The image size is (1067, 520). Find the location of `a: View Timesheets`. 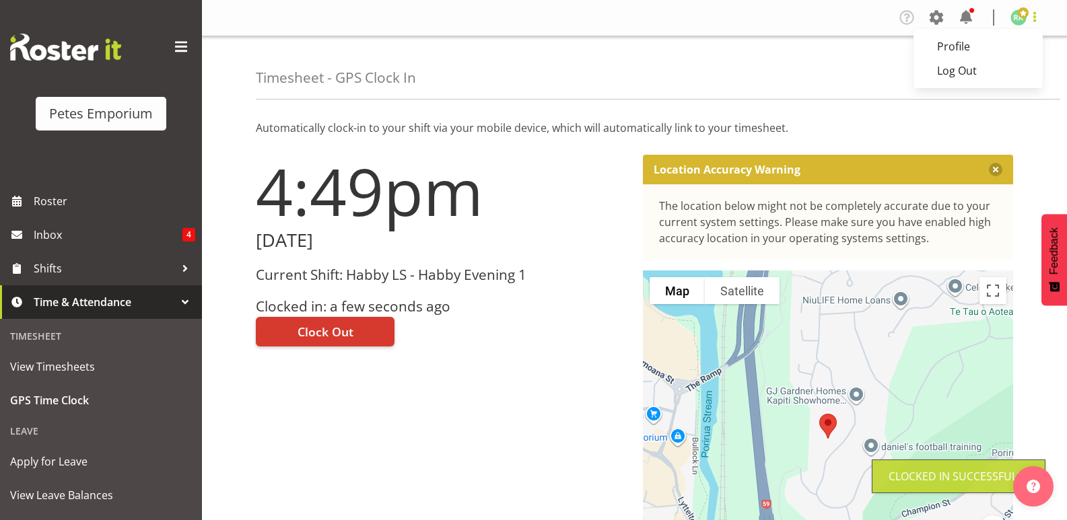

a: View Timesheets is located at coordinates (101, 367).